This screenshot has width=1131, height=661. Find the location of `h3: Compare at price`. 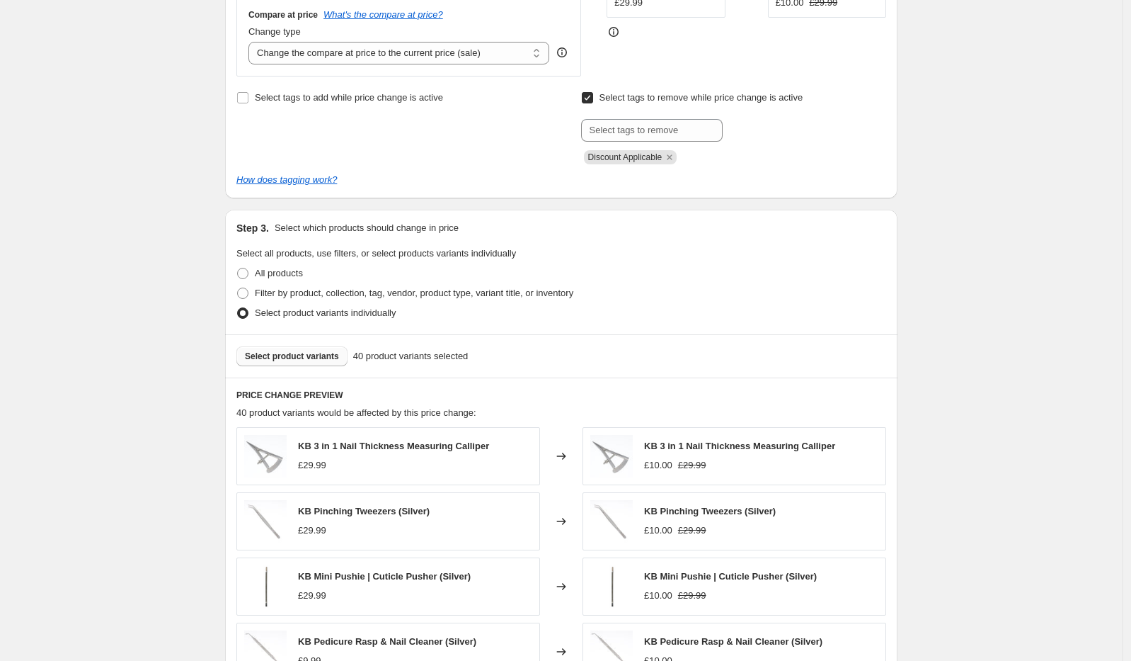

h3: Compare at price is located at coordinates (283, 15).